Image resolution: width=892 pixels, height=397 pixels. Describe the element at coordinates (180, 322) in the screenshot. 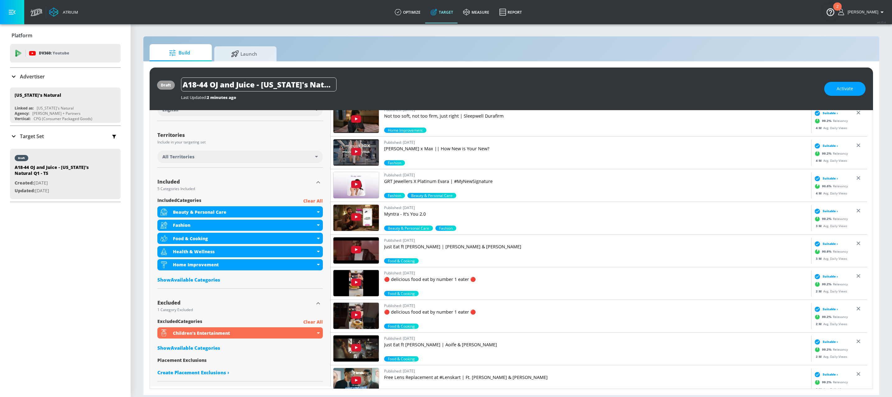

I see `span: excluded Categories` at that location.